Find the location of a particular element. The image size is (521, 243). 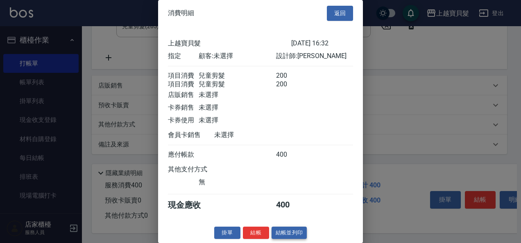

div: 會員卡銷售 is located at coordinates (191, 135).